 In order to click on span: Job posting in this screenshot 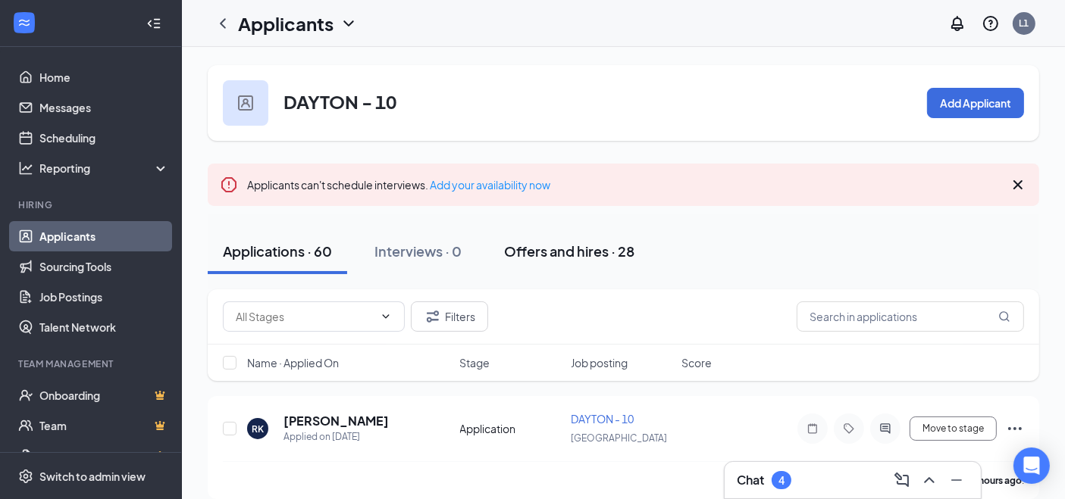, I will do `click(599, 363)`.